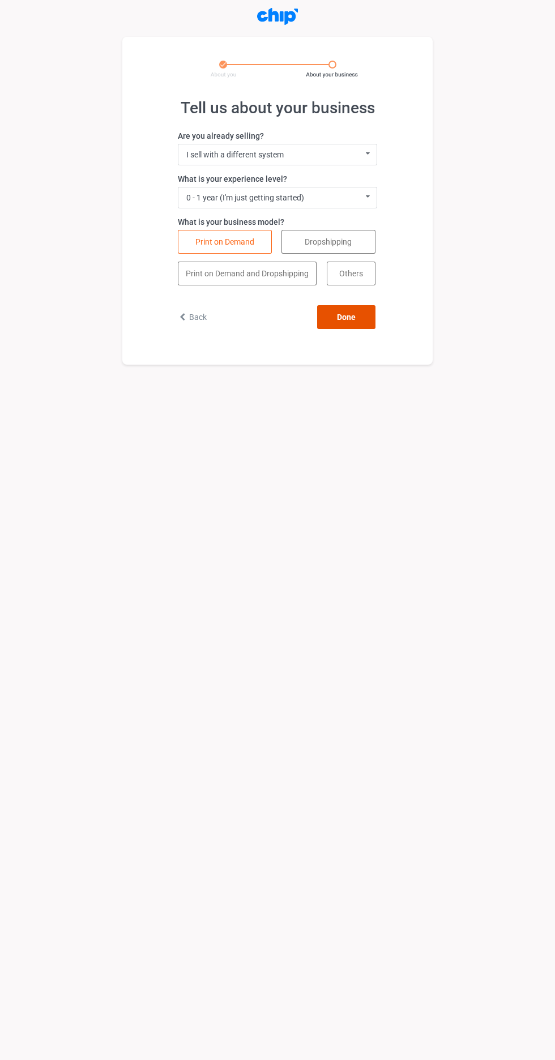 This screenshot has width=555, height=1060. Describe the element at coordinates (277, 69) in the screenshot. I see `img: About your business` at that location.